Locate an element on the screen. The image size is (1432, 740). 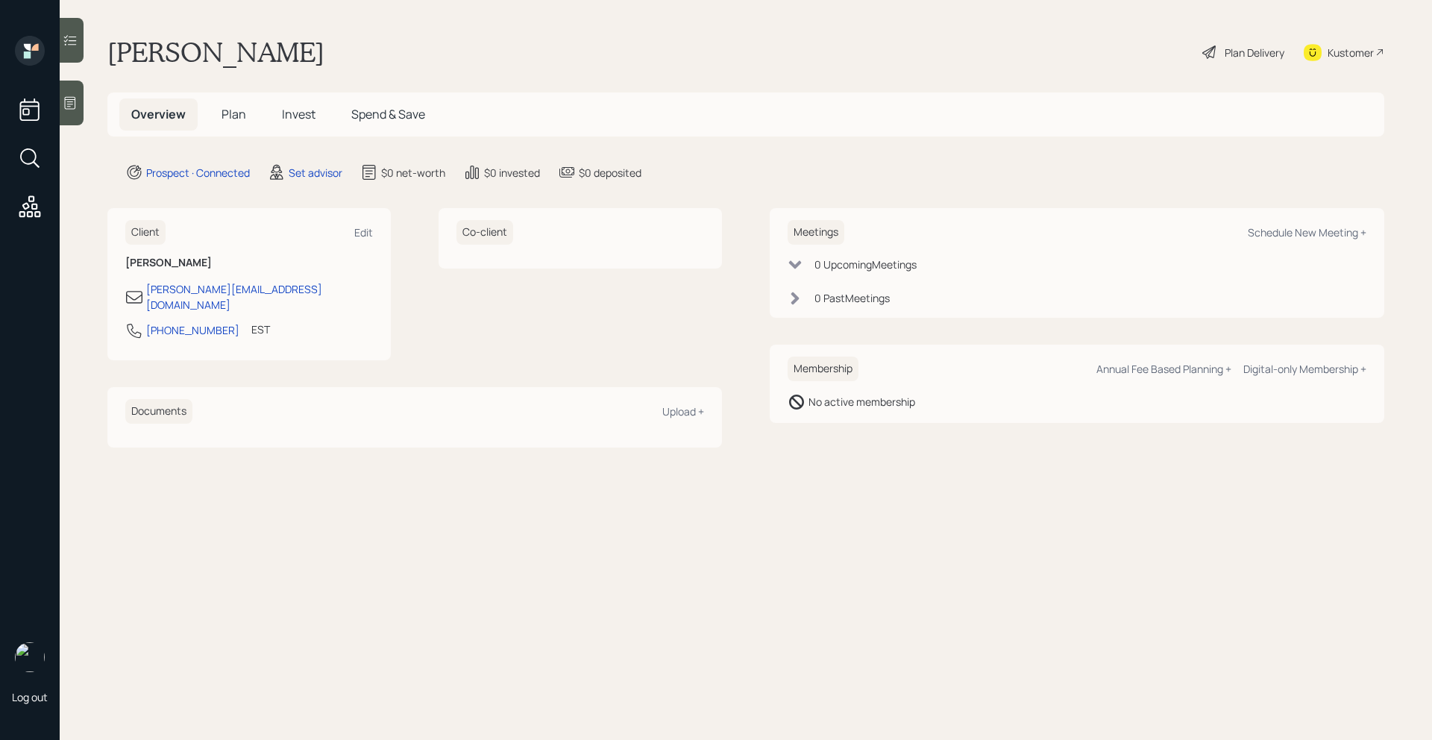
span: Invest is located at coordinates (298, 114).